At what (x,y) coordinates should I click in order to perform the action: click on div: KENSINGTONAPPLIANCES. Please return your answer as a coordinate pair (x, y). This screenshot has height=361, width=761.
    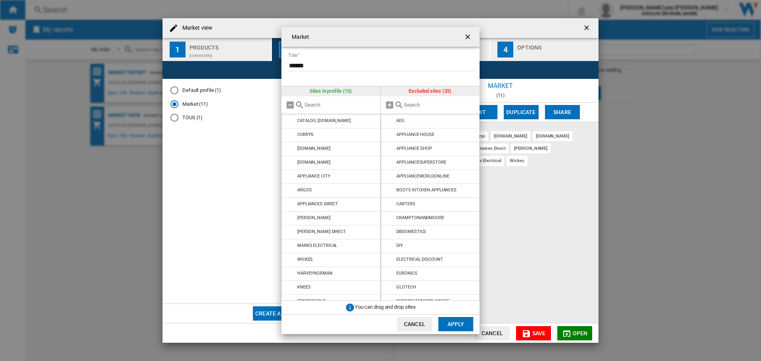
    Looking at the image, I should click on (422, 301).